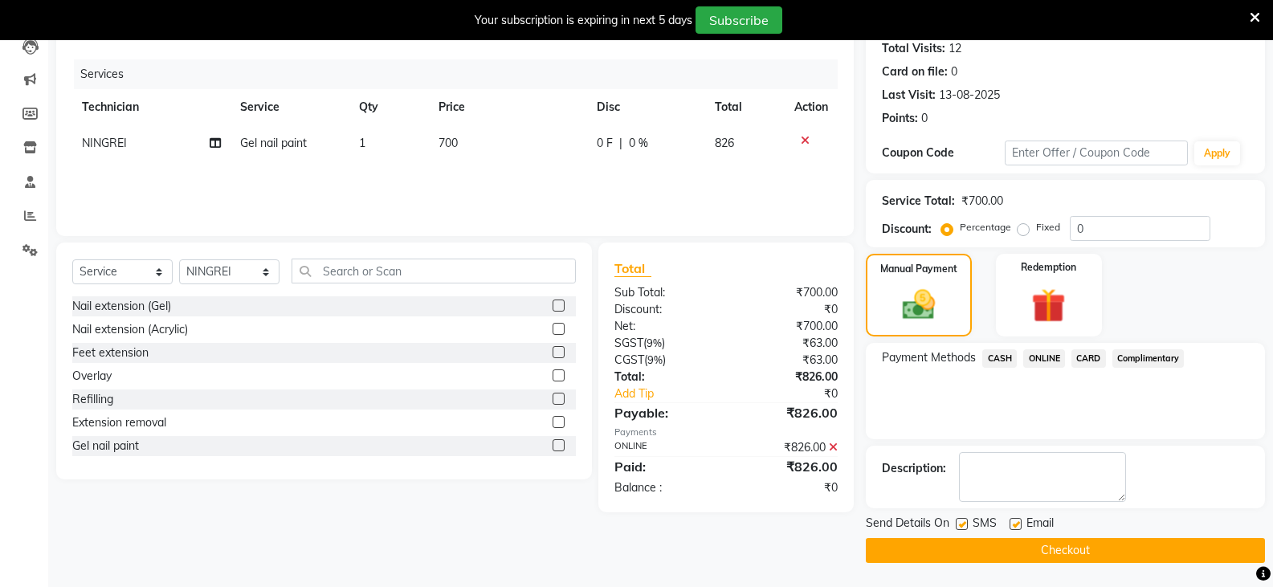 The height and width of the screenshot is (587, 1273). I want to click on div: Balance :, so click(664, 488).